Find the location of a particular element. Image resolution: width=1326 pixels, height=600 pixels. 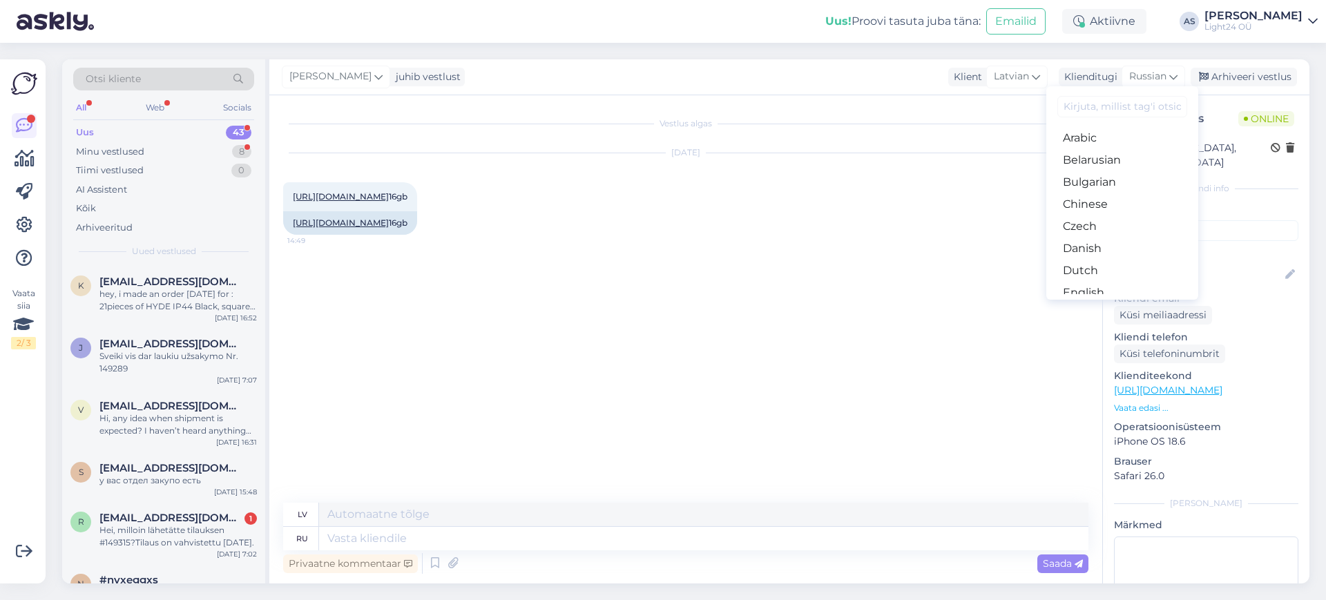

span: Online is located at coordinates (1266, 119).